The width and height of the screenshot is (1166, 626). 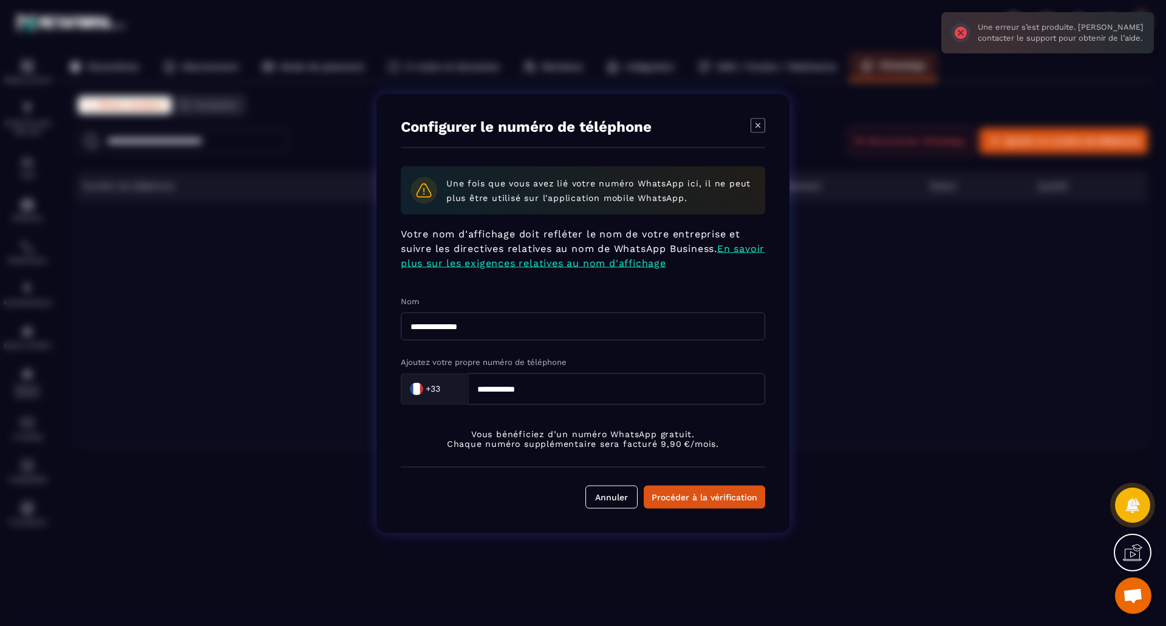 I want to click on input: Search for option, so click(x=449, y=389).